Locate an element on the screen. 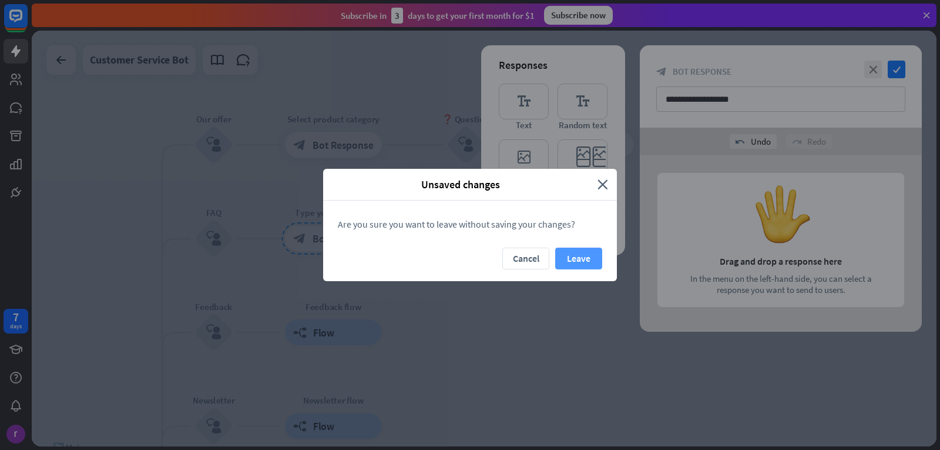 This screenshot has width=940, height=450. button: Leave is located at coordinates (579, 258).